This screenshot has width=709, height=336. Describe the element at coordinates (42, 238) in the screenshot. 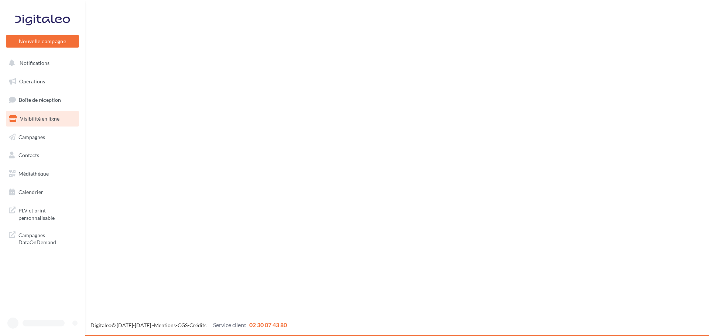

I see `a: Campagnes DataOnDemand` at that location.